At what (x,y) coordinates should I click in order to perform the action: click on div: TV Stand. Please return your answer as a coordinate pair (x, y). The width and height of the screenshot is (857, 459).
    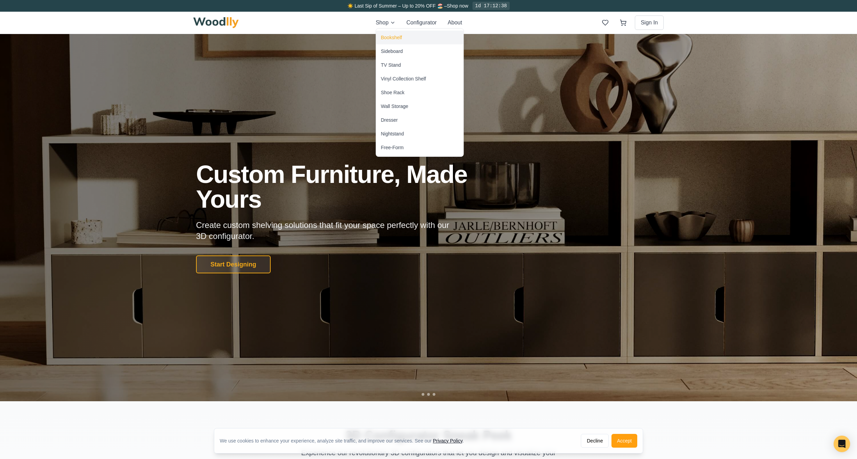
    Looking at the image, I should click on (391, 65).